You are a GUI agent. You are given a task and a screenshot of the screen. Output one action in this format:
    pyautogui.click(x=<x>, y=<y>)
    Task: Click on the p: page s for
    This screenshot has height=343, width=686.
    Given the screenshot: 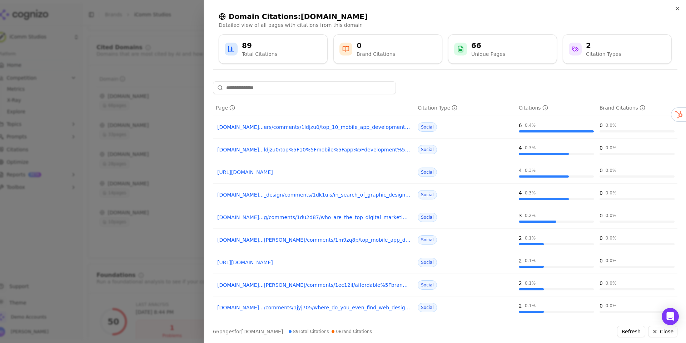 What is the action you would take?
    pyautogui.click(x=248, y=331)
    